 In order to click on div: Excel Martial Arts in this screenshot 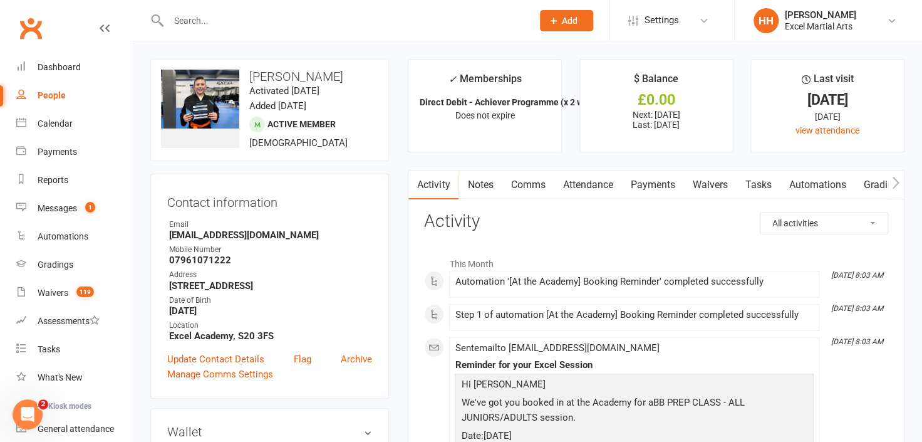, I will do `click(820, 26)`.